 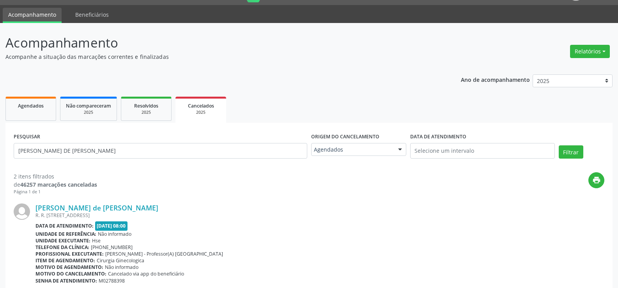 I want to click on b: Motivo do cancelamento:, so click(x=71, y=274).